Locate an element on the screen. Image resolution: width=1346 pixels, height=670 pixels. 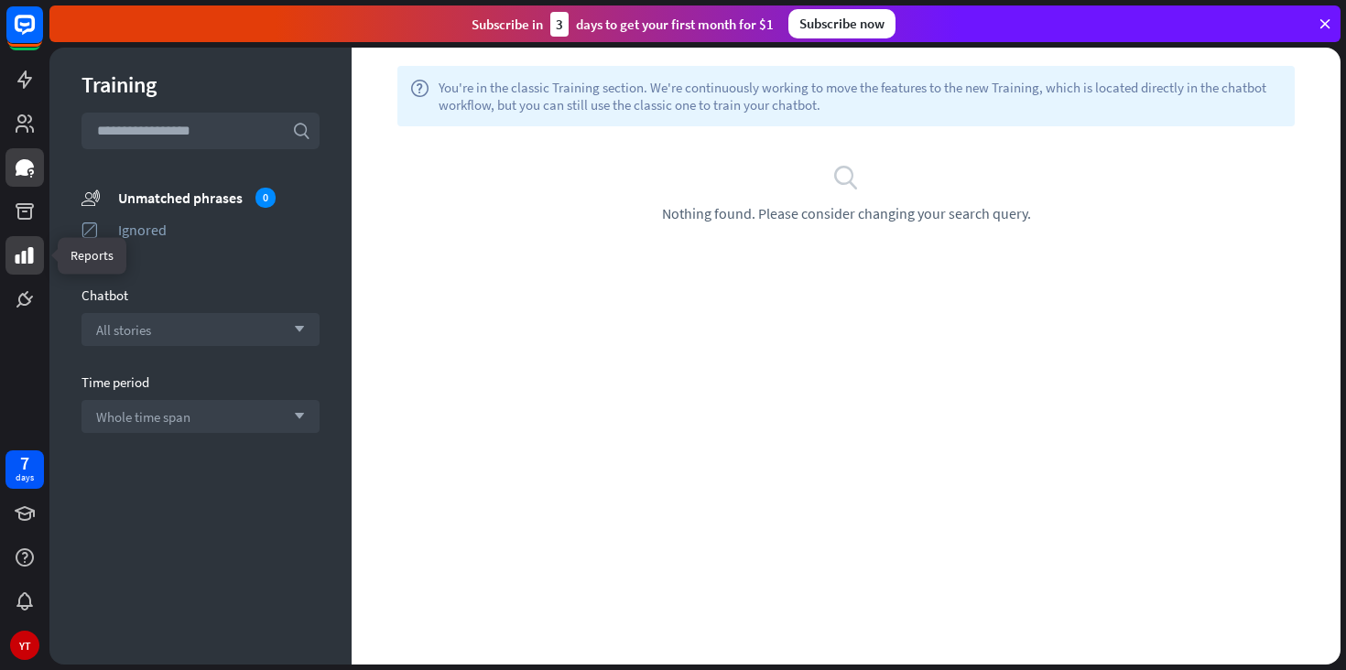
span: All stories is located at coordinates (124, 330).